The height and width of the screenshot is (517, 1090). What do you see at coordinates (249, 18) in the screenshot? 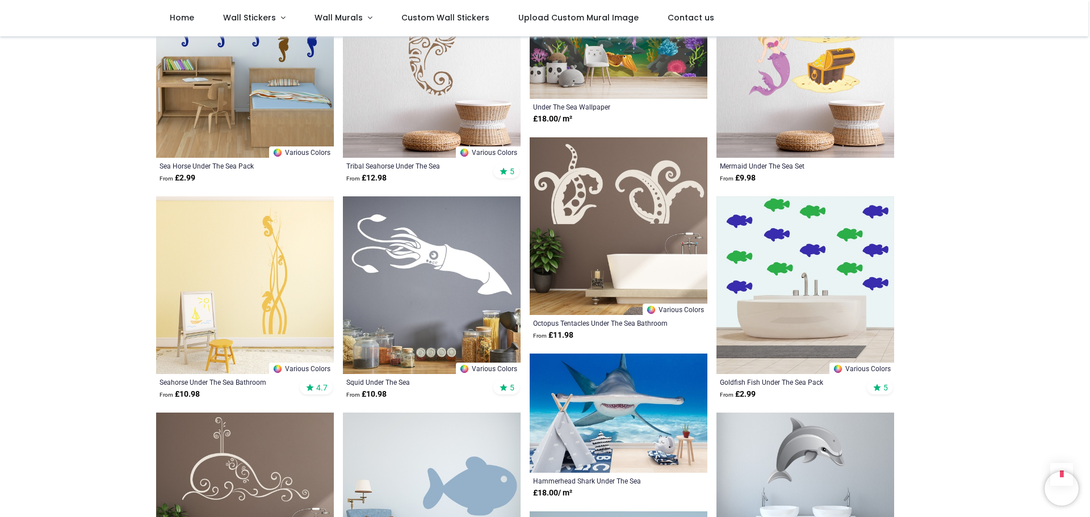
I see `span: Wall Stickers` at bounding box center [249, 18].